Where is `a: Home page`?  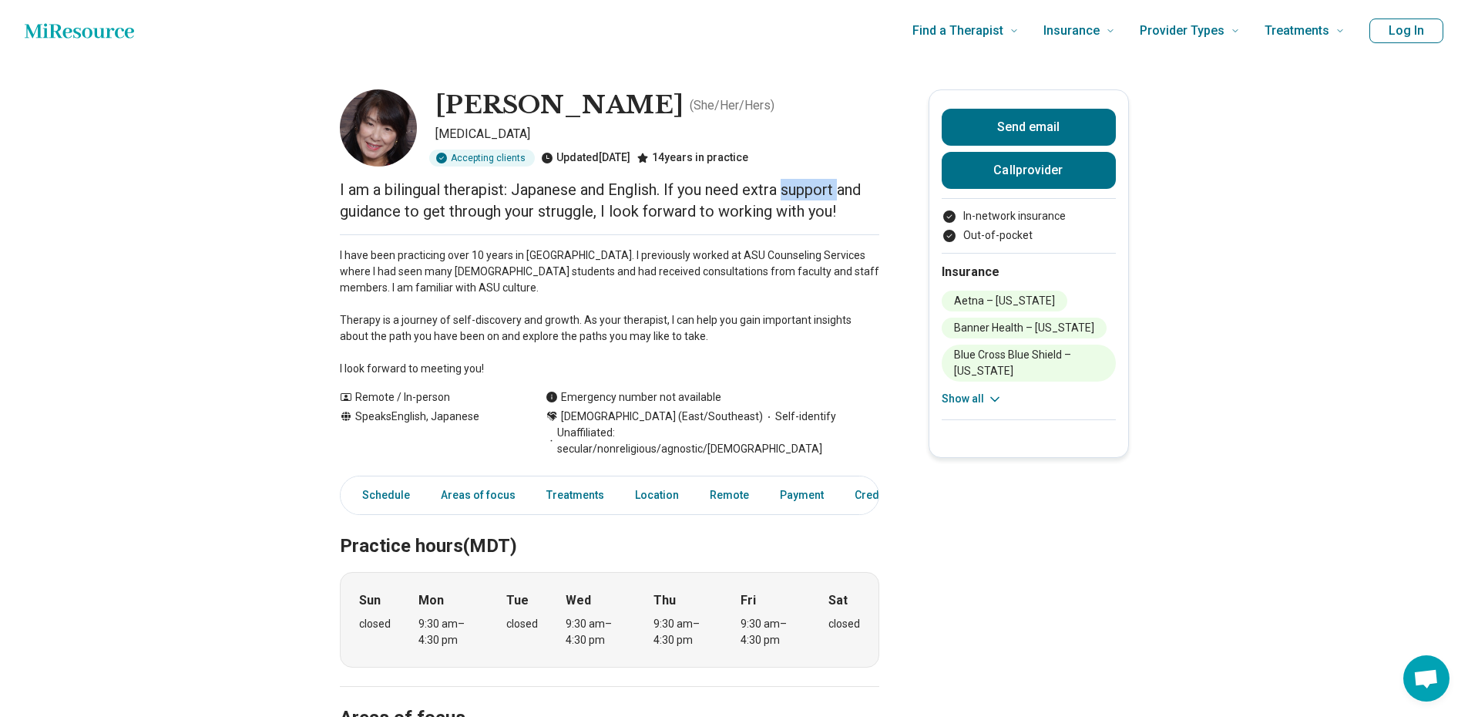 a: Home page is located at coordinates (79, 31).